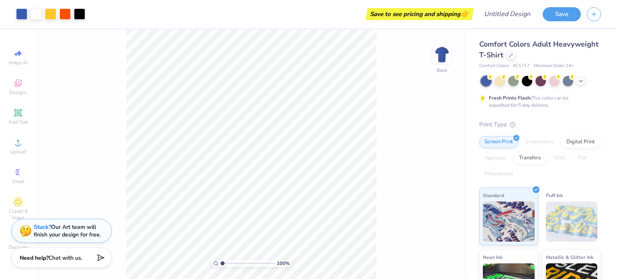 The width and height of the screenshot is (617, 279). What do you see at coordinates (442, 55) in the screenshot?
I see `img: Back` at bounding box center [442, 55].